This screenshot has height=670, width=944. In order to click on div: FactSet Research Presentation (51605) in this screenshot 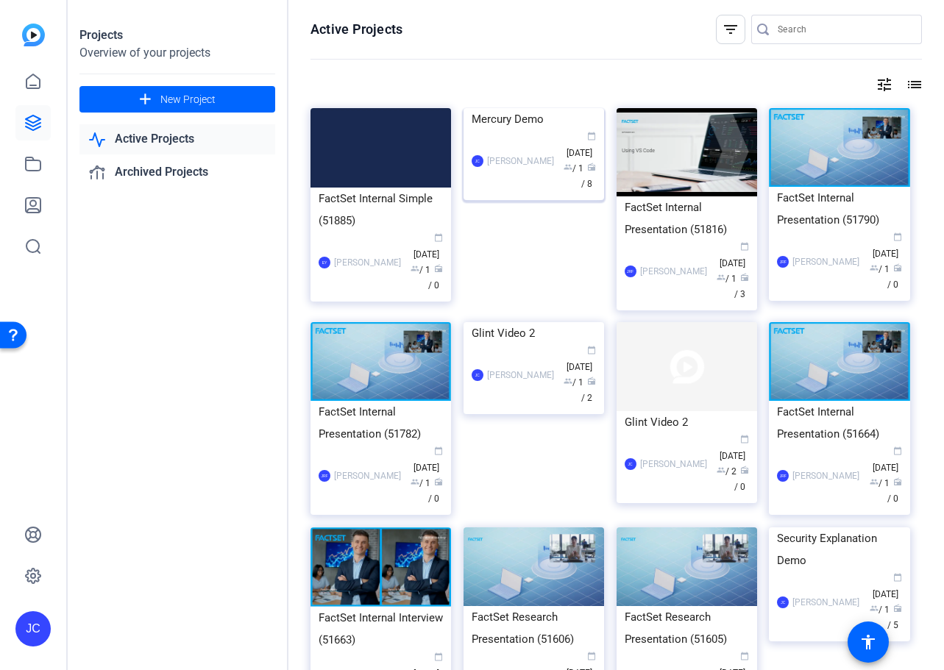, I will do `click(686, 628)`.